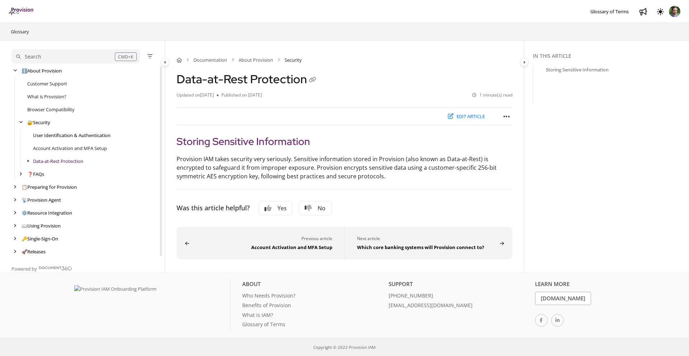  Describe the element at coordinates (41, 200) in the screenshot. I see `a: Provision Agent` at that location.